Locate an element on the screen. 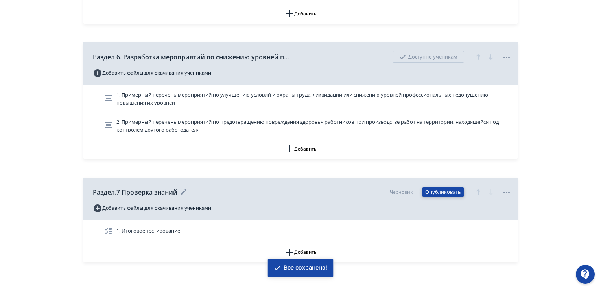 Image resolution: width=601 pixels, height=290 pixels. div: 1. Примерный перечень мероприятий по улучшению условий и охраны труда, ликвидации или снижению ур... is located at coordinates (301, 98).